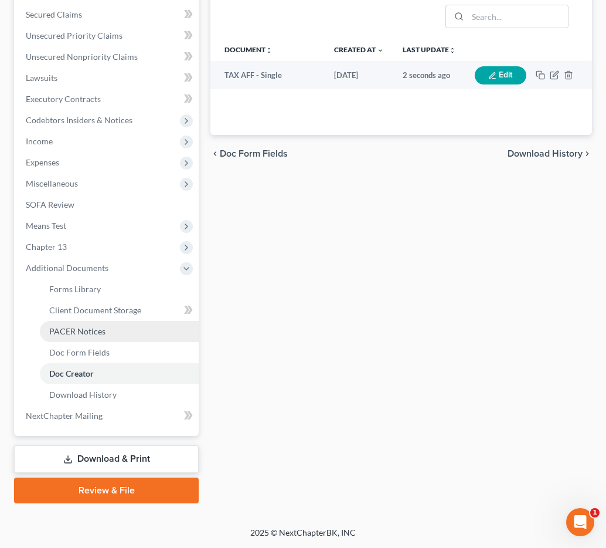 The image size is (606, 548). I want to click on button: Download History chevron_right, so click(550, 154).